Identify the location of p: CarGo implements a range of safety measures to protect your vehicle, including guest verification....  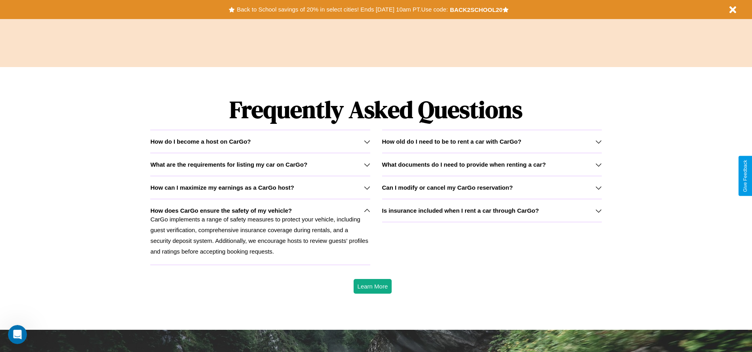
(260, 235).